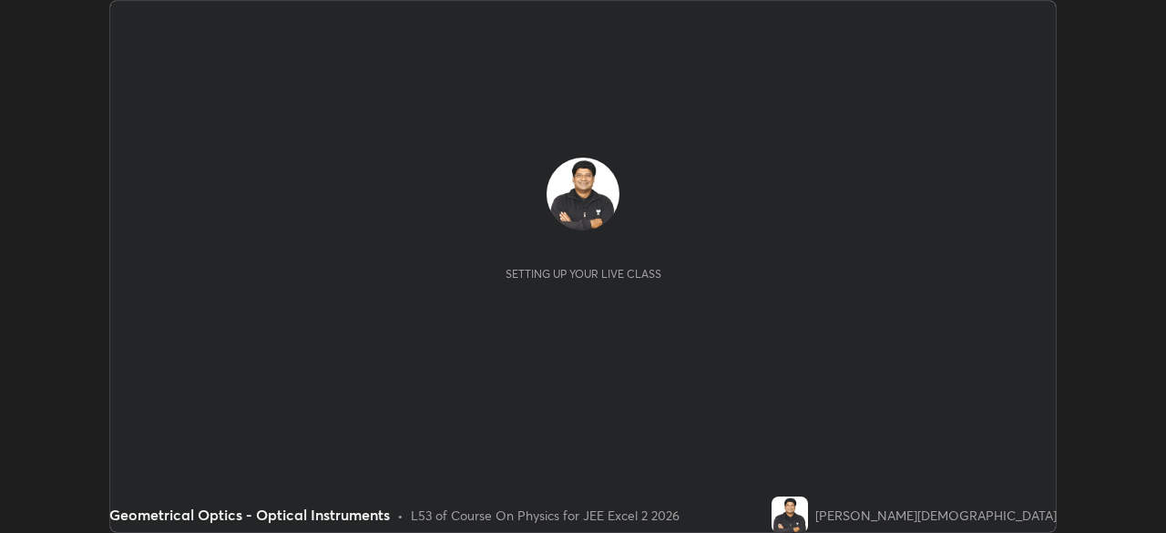 The height and width of the screenshot is (533, 1166). Describe the element at coordinates (583, 273) in the screenshot. I see `div: Setting up your live class` at that location.